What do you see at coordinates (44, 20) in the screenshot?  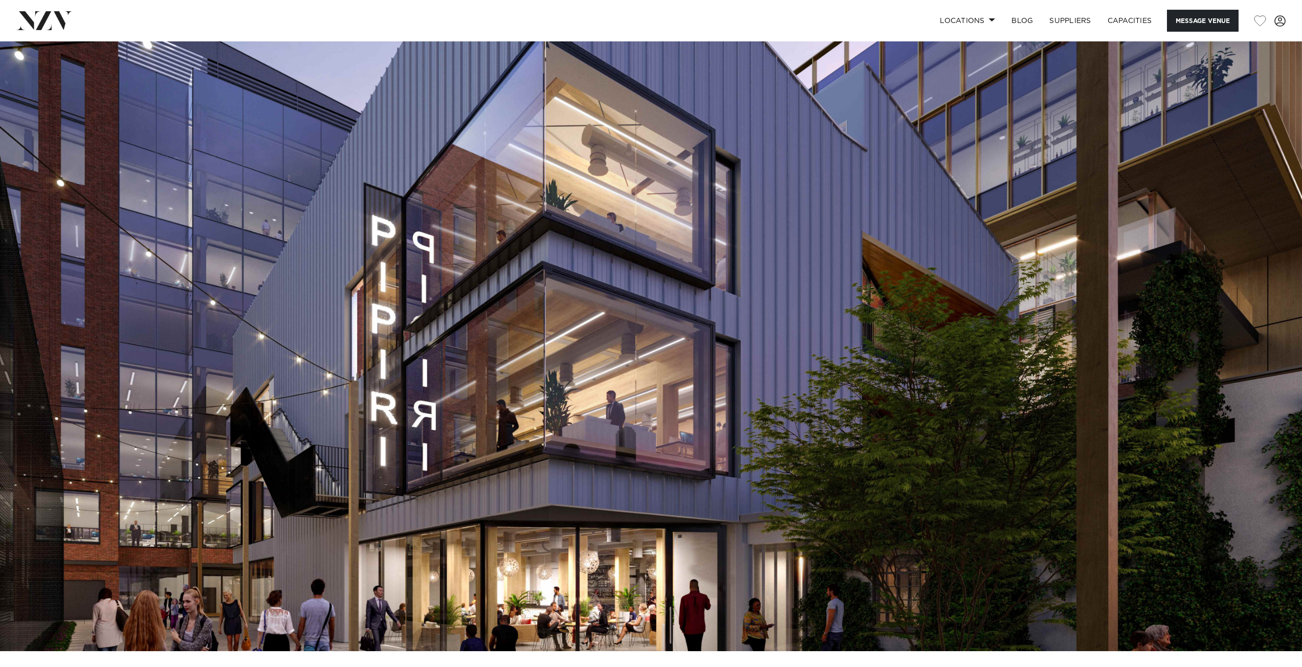 I see `img: nzv-logo.png` at bounding box center [44, 20].